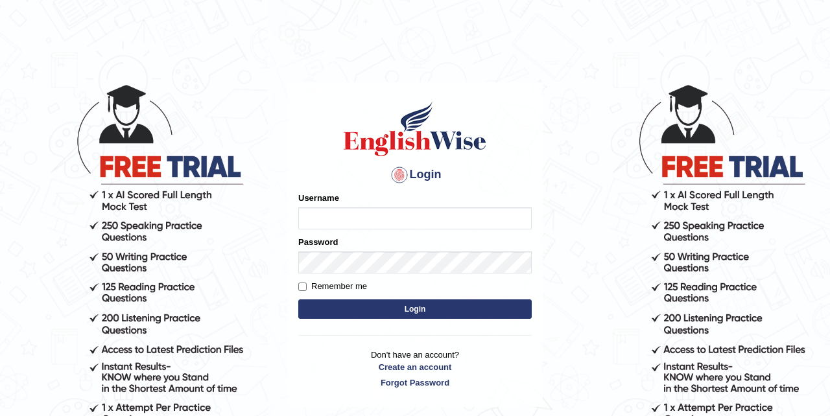 The width and height of the screenshot is (830, 416). I want to click on button: Login, so click(415, 309).